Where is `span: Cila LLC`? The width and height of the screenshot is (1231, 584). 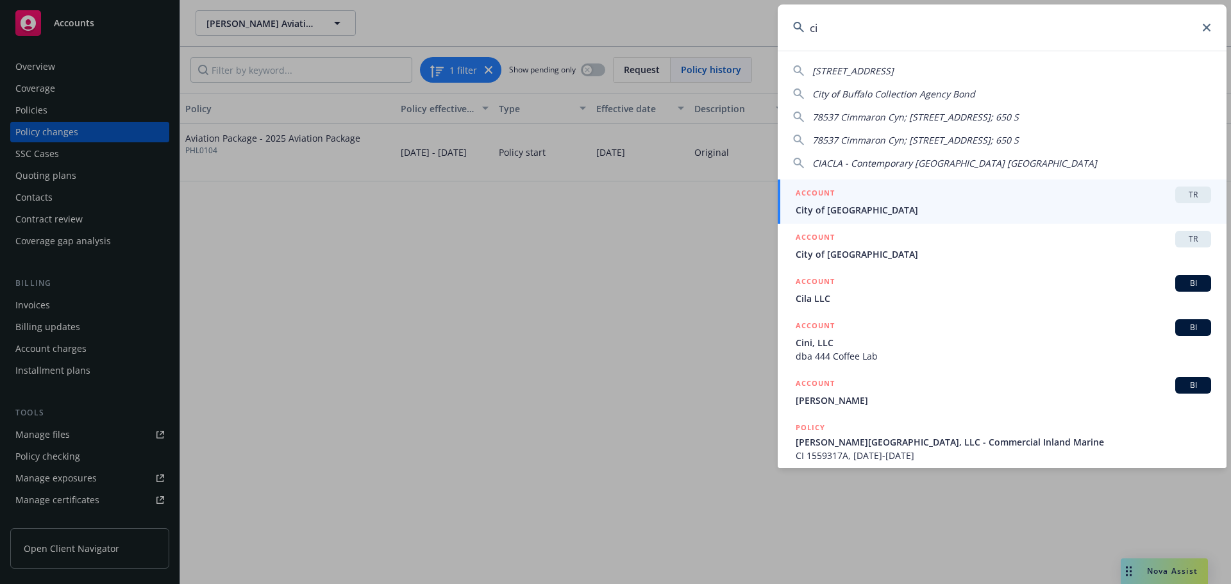 span: Cila LLC is located at coordinates (1003, 298).